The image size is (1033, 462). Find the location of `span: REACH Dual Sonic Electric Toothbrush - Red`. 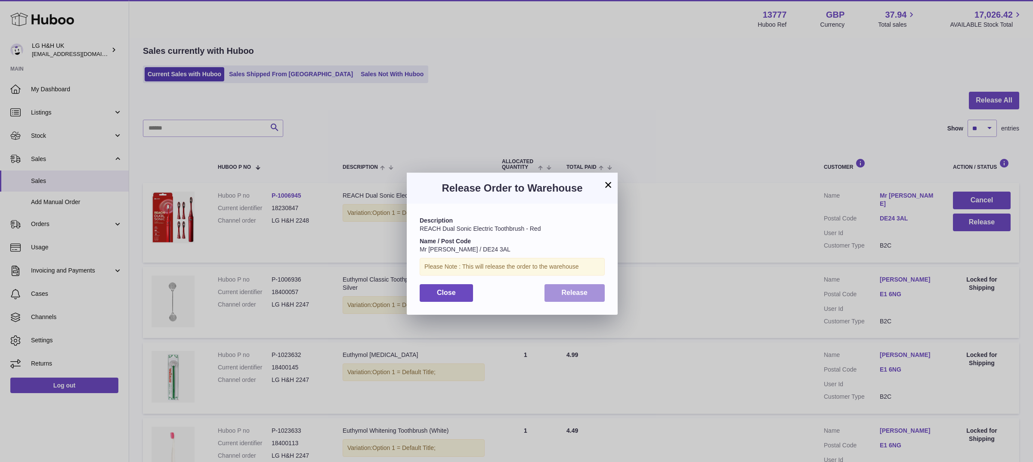

span: REACH Dual Sonic Electric Toothbrush - Red is located at coordinates (480, 228).